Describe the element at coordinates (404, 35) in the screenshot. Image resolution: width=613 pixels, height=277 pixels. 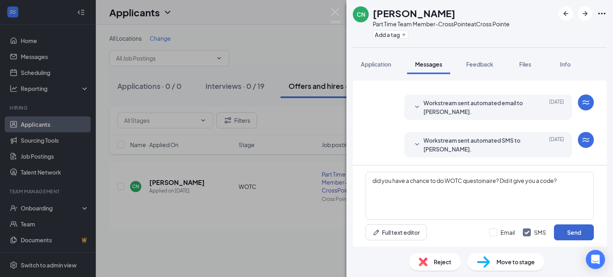
I see `svg: Plus` at that location.